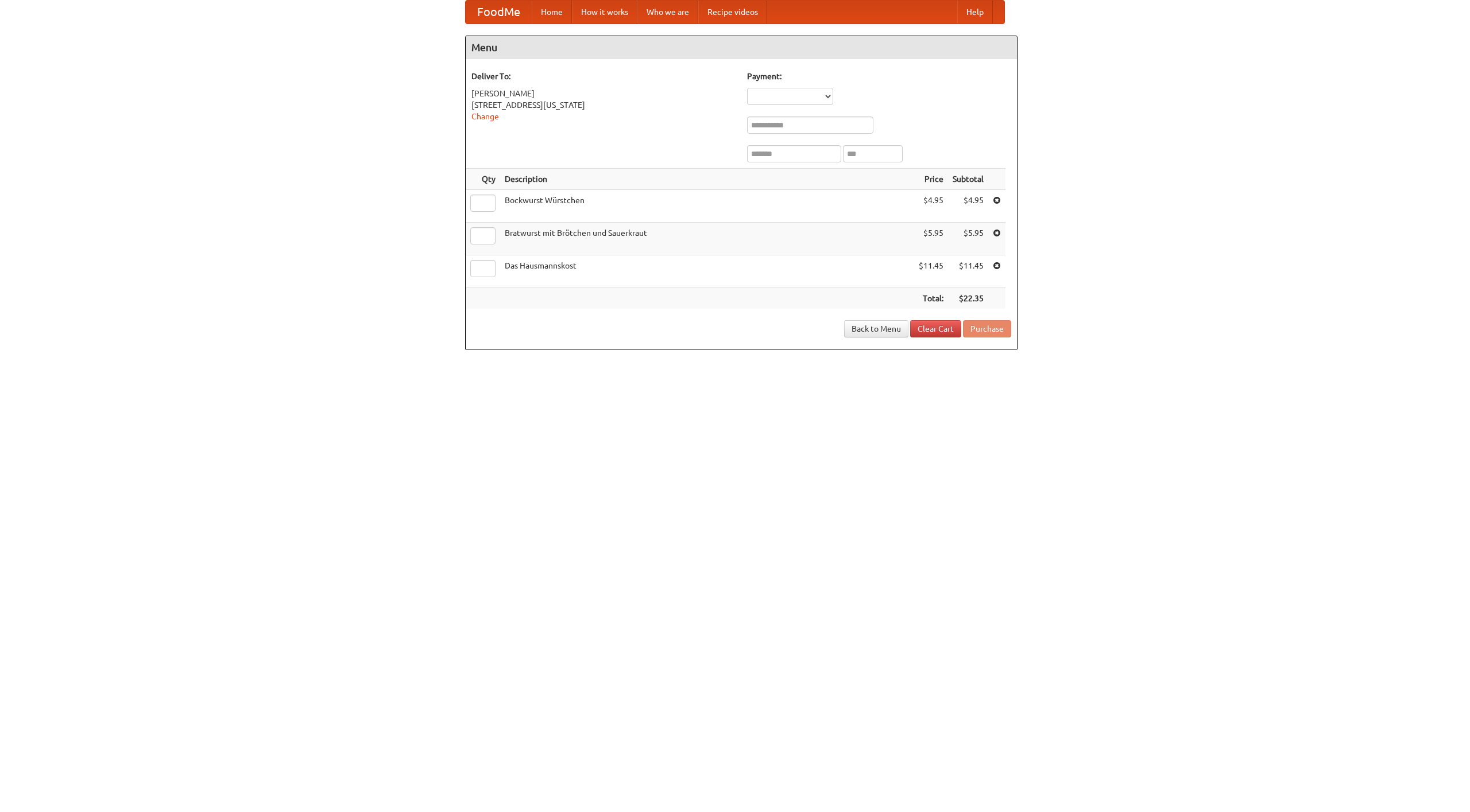  Describe the element at coordinates (741, 48) in the screenshot. I see `h4: Menu` at that location.